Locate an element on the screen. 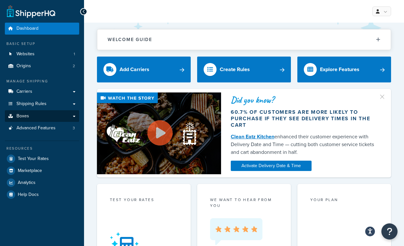 The image size is (404, 246). a: Analytics is located at coordinates (42, 183).